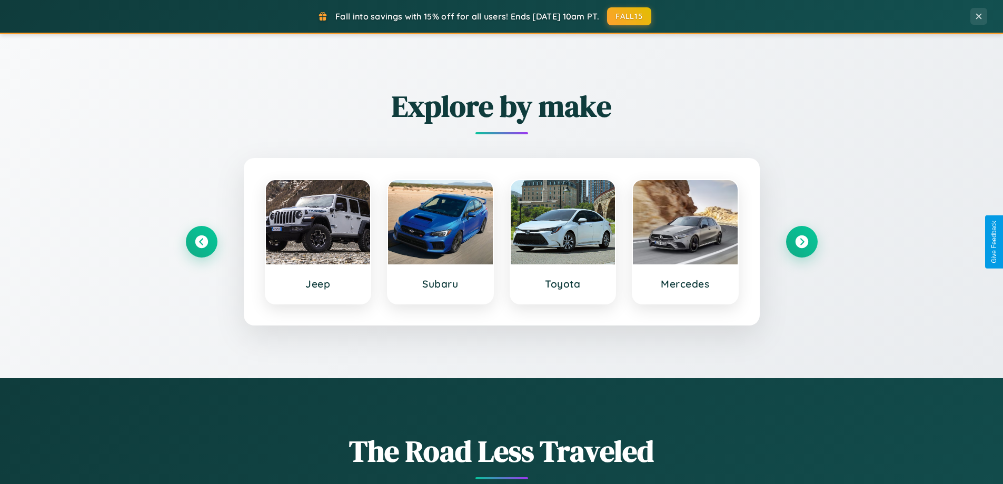 The width and height of the screenshot is (1003, 484). I want to click on div: Give Feedback, so click(994, 242).